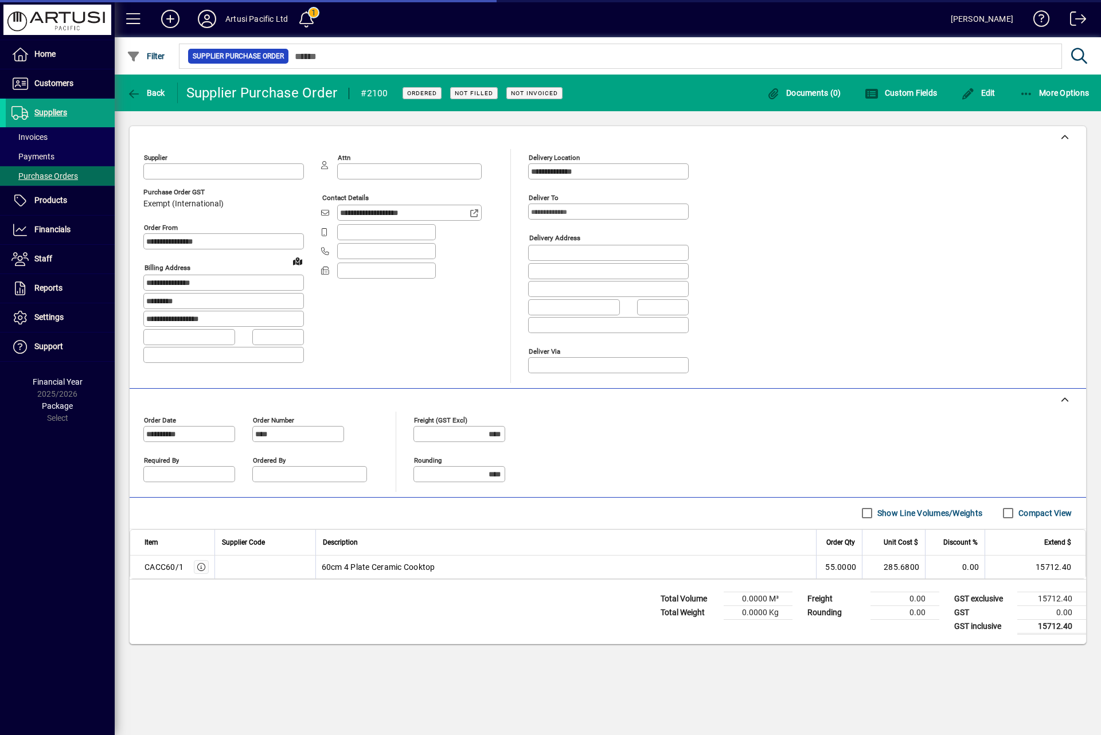 The height and width of the screenshot is (735, 1101). I want to click on a: Financials, so click(60, 230).